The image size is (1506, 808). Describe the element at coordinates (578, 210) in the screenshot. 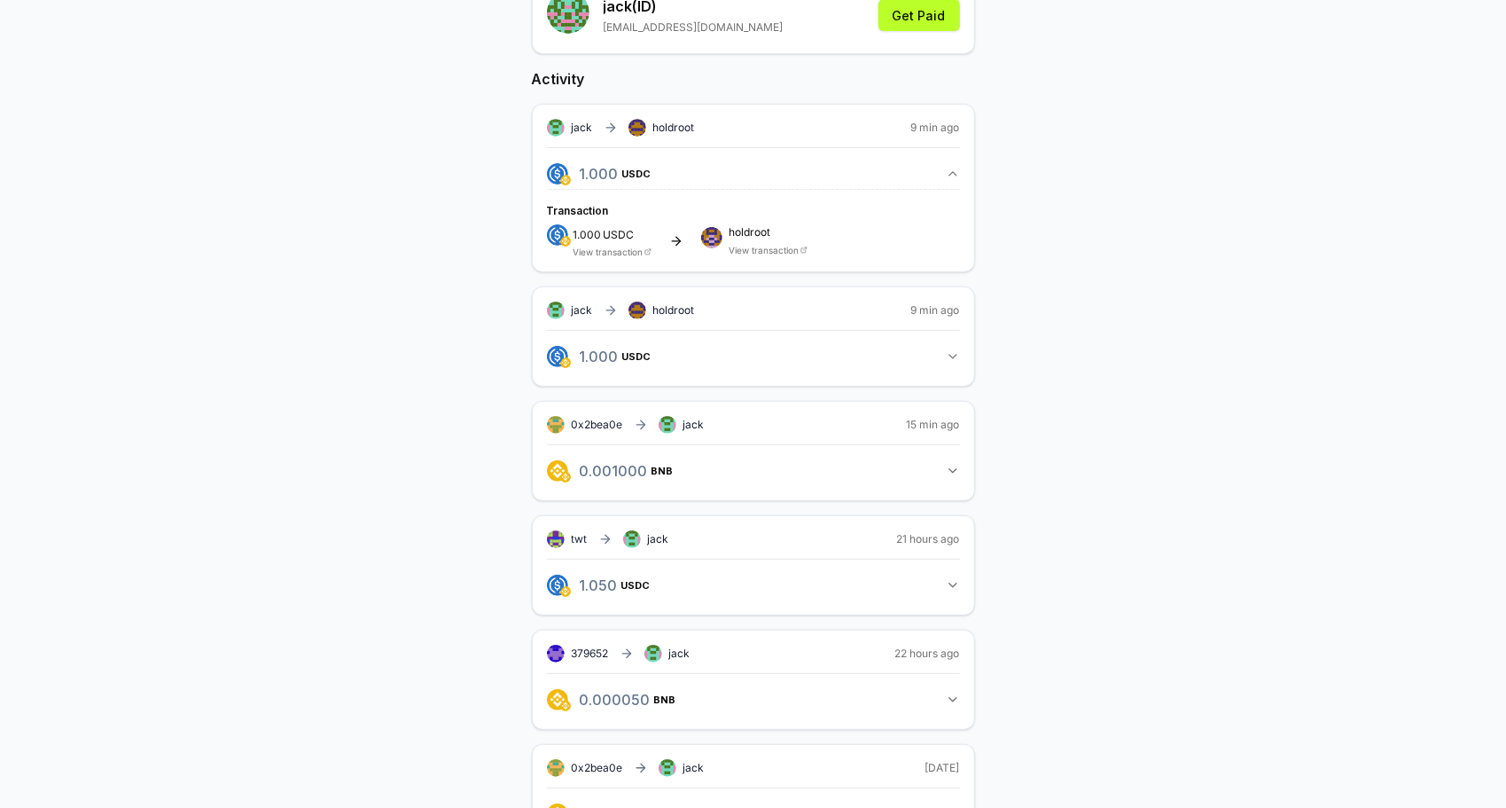

I see `span: Transaction` at that location.